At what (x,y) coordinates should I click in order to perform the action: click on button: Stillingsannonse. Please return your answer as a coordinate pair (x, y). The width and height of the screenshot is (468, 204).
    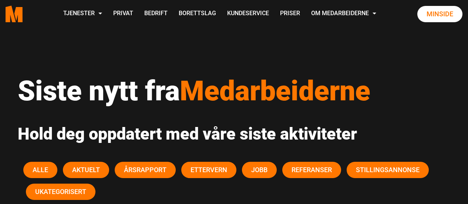
    Looking at the image, I should click on (388, 170).